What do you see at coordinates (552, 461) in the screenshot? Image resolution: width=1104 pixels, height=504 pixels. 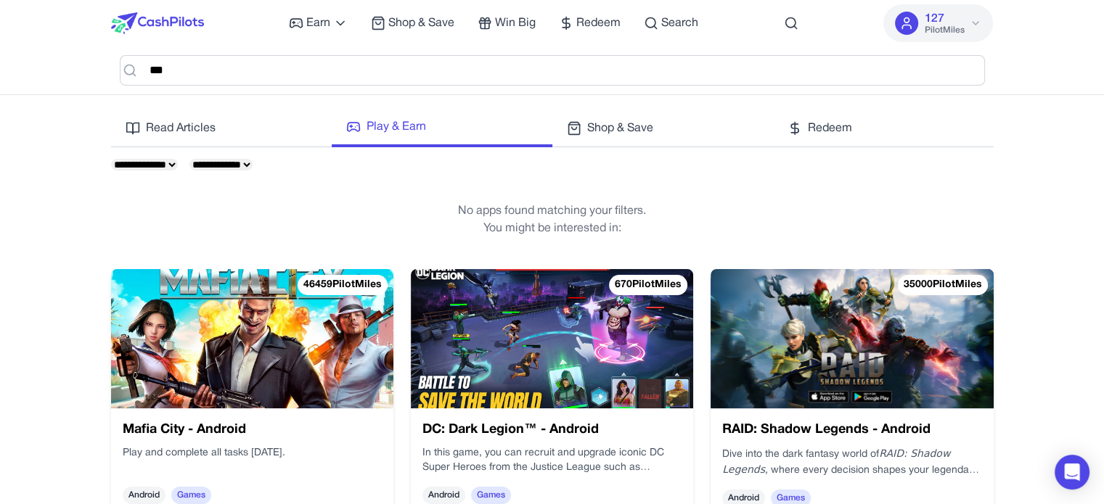 I see `p: In this game, you can recruit and upgrade iconic DC Super Heroes from the Justice League such as ...` at bounding box center [552, 461].